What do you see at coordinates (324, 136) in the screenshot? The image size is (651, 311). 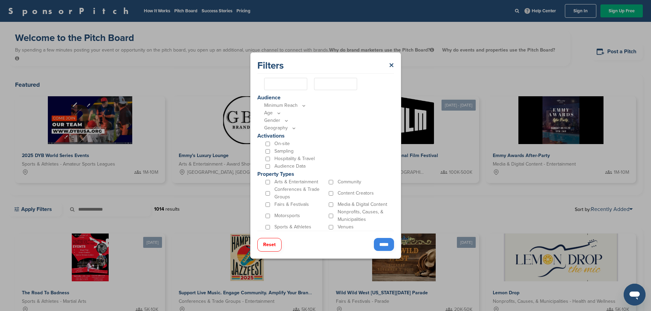 I see `p: Activations` at bounding box center [324, 136].